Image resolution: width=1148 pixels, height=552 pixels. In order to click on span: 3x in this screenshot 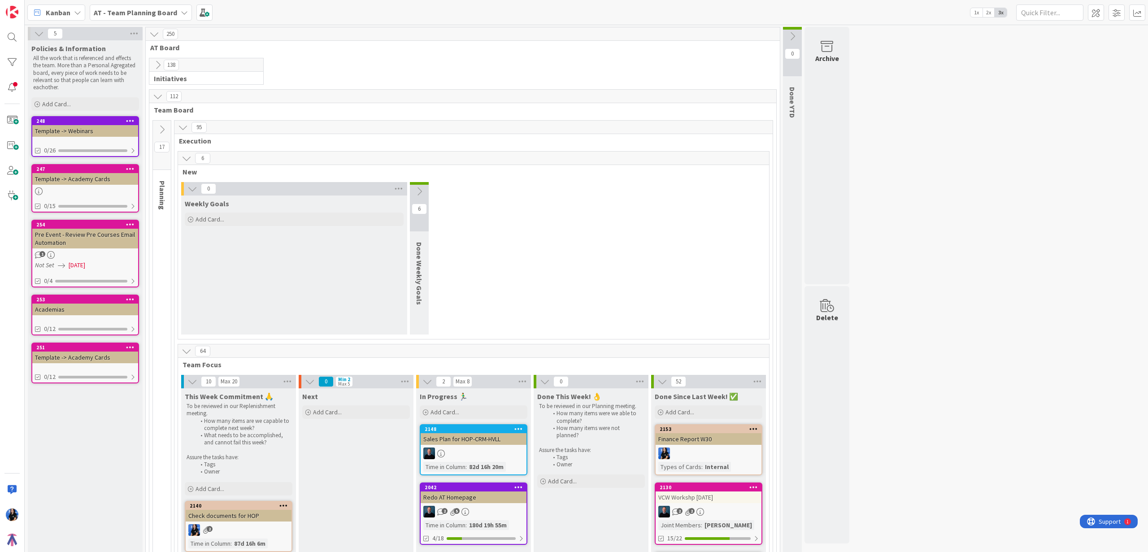, I will do `click(1000, 13)`.